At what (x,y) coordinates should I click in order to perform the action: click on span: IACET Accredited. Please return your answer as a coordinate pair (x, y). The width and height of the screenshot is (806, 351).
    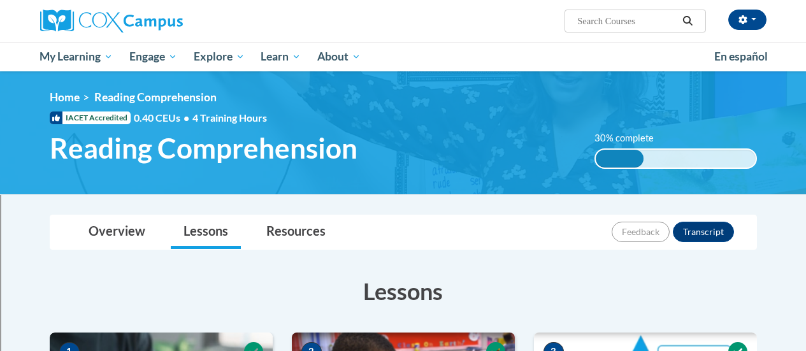
    Looking at the image, I should click on (90, 118).